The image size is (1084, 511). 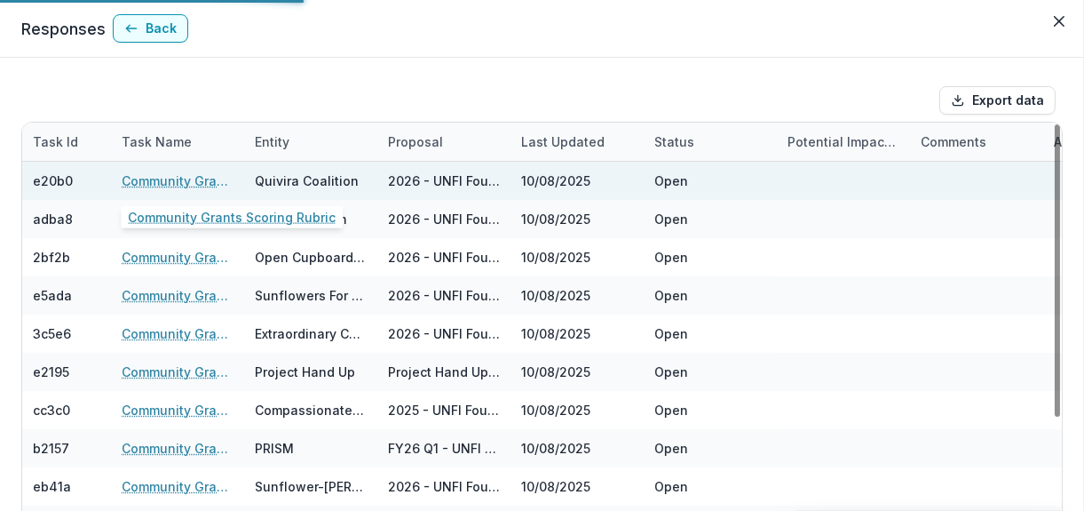 What do you see at coordinates (51, 371) in the screenshot?
I see `div: e2195` at bounding box center [51, 371].